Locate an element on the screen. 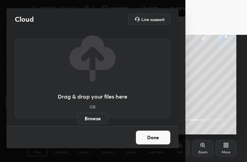 This screenshot has width=247, height=162. div: Zoom is located at coordinates (202, 152).